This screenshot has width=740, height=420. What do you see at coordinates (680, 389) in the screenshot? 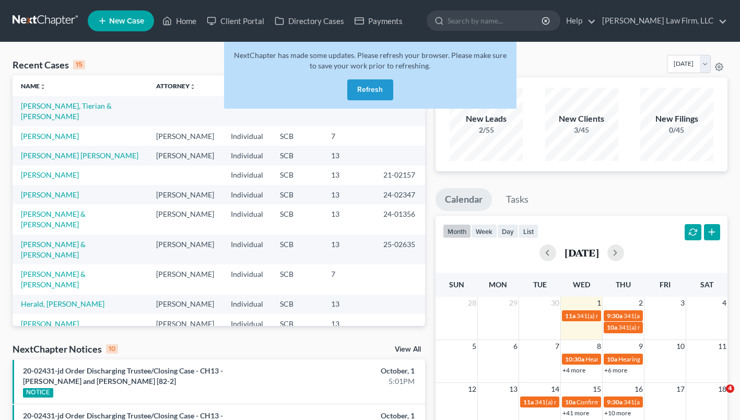
I see `span: 17` at bounding box center [680, 389].